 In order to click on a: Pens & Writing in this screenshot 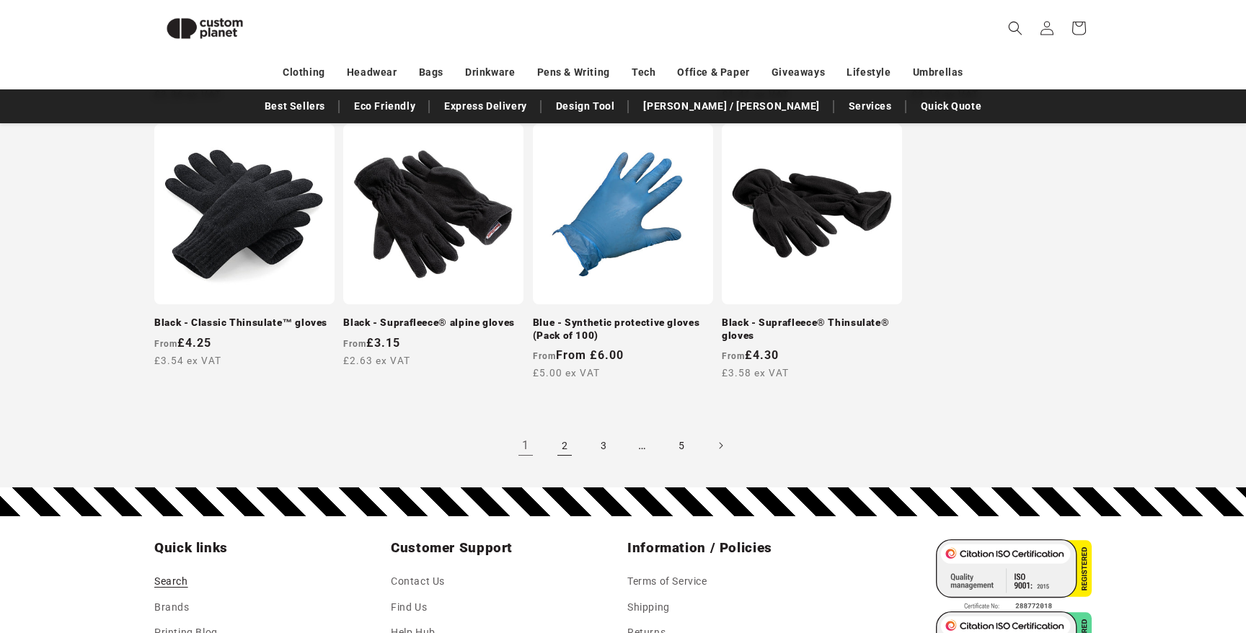, I will do `click(573, 72)`.